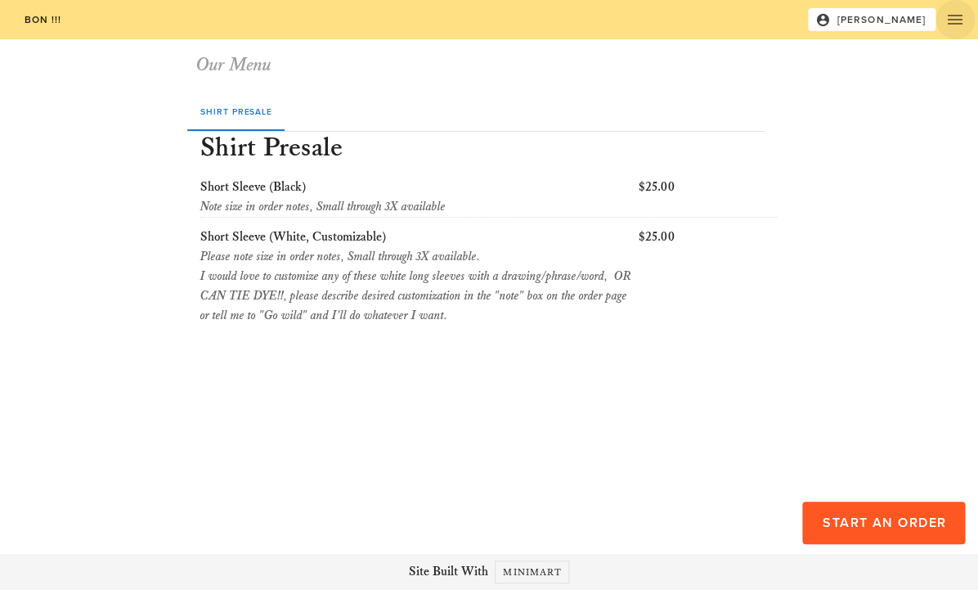  What do you see at coordinates (253, 187) in the screenshot?
I see `span: Short Sleeve (Black)` at bounding box center [253, 187].